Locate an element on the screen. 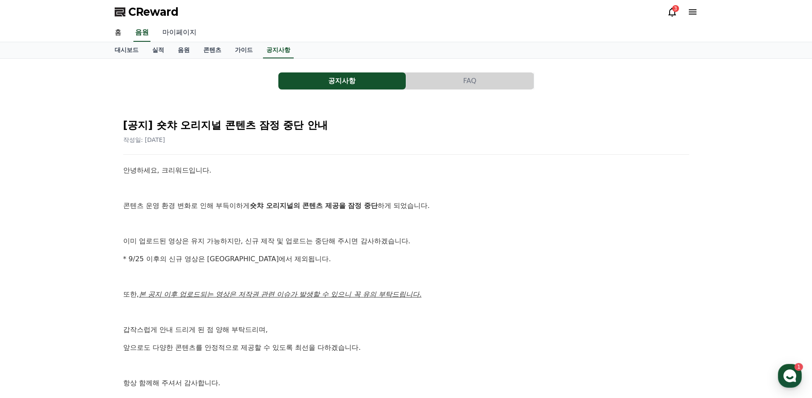  p: 콘텐츠 운영 환경 변화로 인해 부득이하게 하게 되었습니다. is located at coordinates (406, 206).